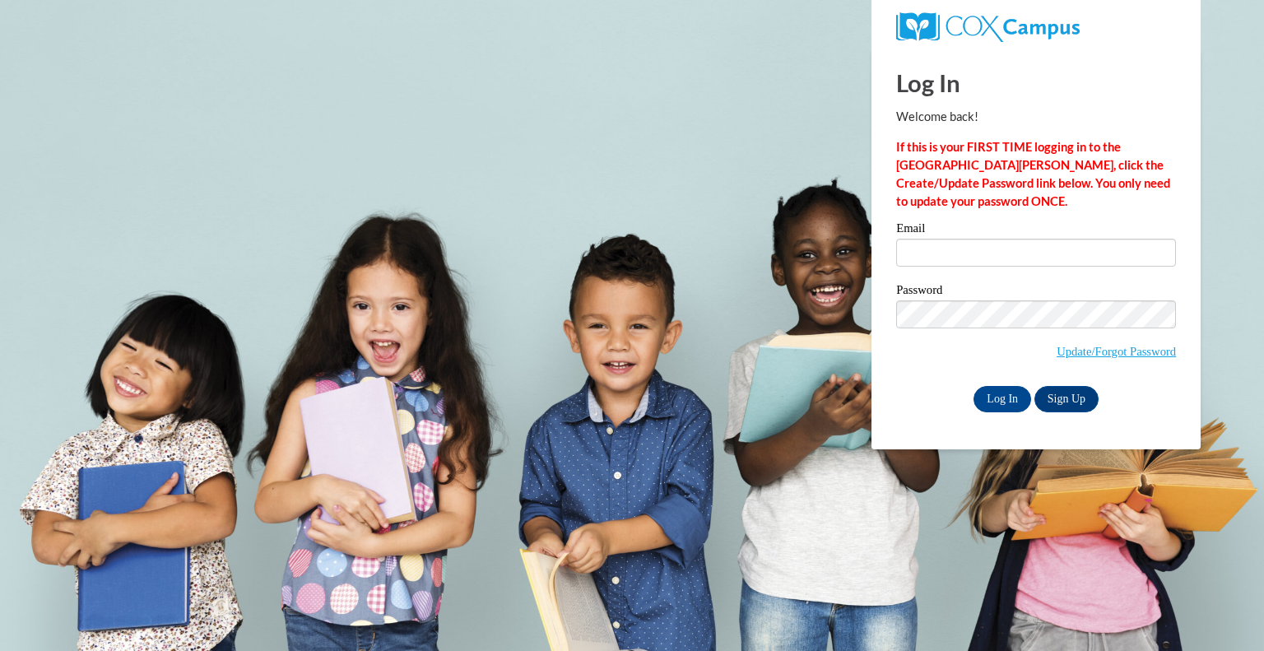 The image size is (1264, 651). What do you see at coordinates (1036, 82) in the screenshot?
I see `h1: Log In` at bounding box center [1036, 82].